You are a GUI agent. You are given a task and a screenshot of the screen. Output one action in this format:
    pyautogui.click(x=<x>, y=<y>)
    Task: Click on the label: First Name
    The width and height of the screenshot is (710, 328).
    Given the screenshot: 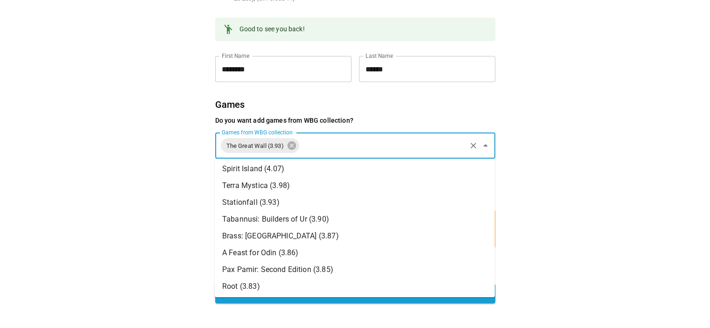 What is the action you would take?
    pyautogui.click(x=235, y=56)
    